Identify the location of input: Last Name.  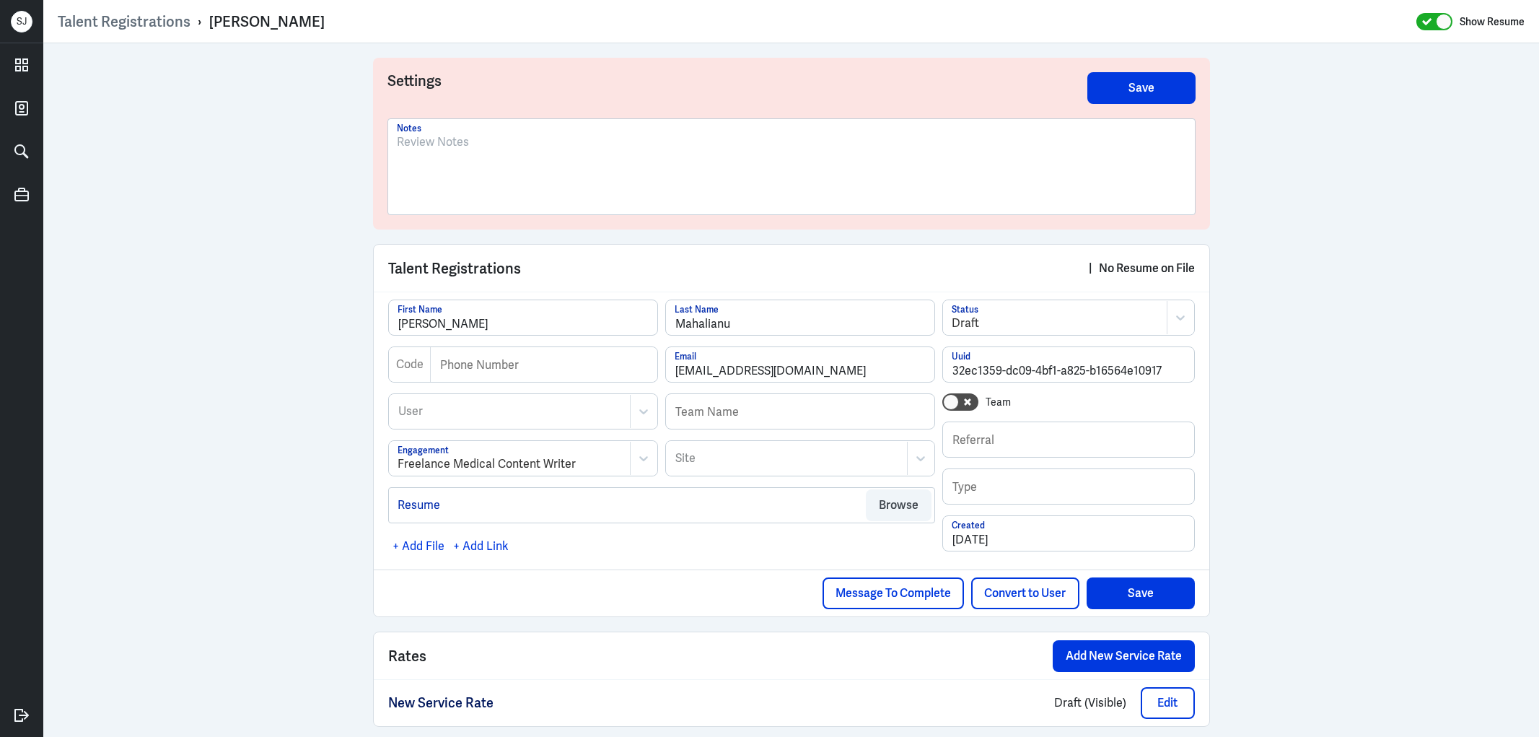
(800, 318).